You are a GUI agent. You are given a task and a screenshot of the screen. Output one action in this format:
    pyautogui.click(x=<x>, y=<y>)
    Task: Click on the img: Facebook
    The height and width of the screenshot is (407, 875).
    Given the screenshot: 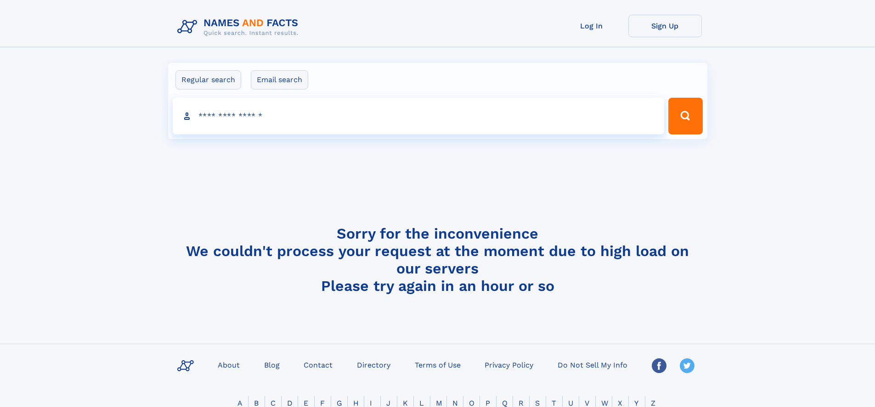 What is the action you would take?
    pyautogui.click(x=659, y=366)
    